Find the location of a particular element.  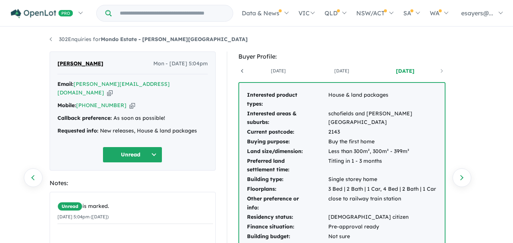

button: Unread is located at coordinates (133, 155).